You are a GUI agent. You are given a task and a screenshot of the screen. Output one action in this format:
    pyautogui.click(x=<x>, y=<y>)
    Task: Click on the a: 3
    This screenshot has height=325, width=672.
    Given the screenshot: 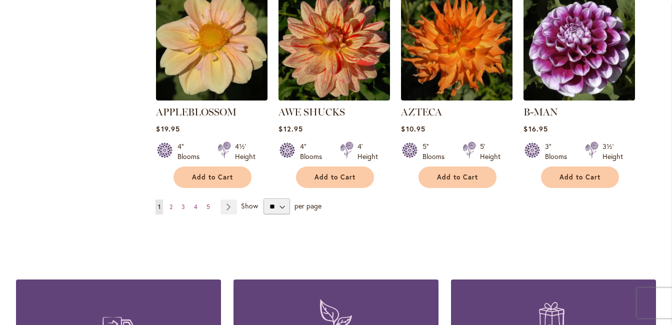 What is the action you would take?
    pyautogui.click(x=183, y=207)
    